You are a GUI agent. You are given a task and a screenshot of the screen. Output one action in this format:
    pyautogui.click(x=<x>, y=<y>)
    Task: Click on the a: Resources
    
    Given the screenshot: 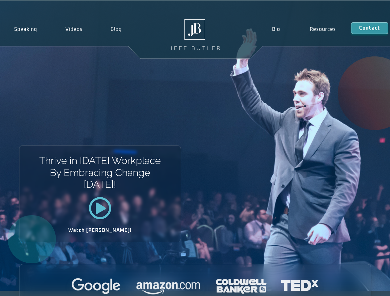 What is the action you would take?
    pyautogui.click(x=323, y=29)
    